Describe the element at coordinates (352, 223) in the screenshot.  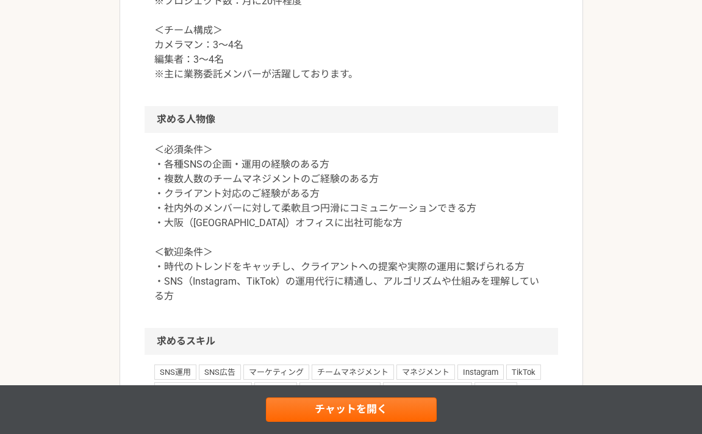
I see `p: ＜必須条件＞ ・各種SNSの企画・運用の経験のある方 ・複数人数のチームマネジメントのご経験のある方 ・クライアント対応のご経験がある方 ・社内外のメンバーに対して柔軟且つ円滑にコミュニケーショ...` at that location.